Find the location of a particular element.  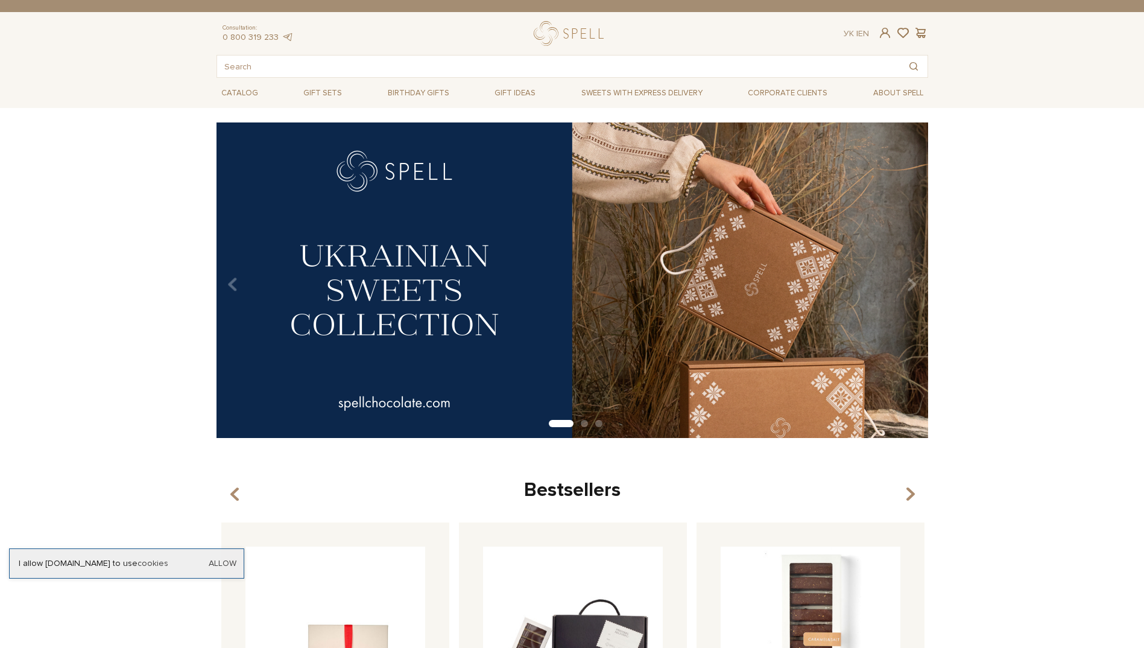

span: Gift sets is located at coordinates (323, 93).